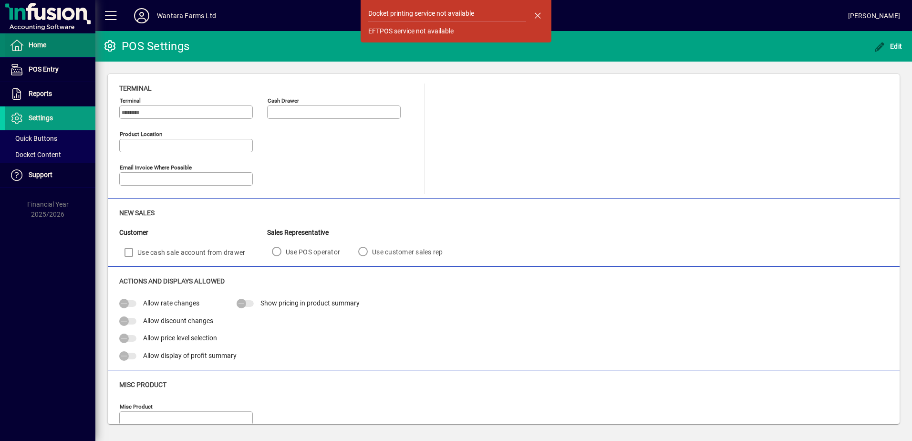 The width and height of the screenshot is (912, 441). I want to click on div: Sales Representative, so click(362, 232).